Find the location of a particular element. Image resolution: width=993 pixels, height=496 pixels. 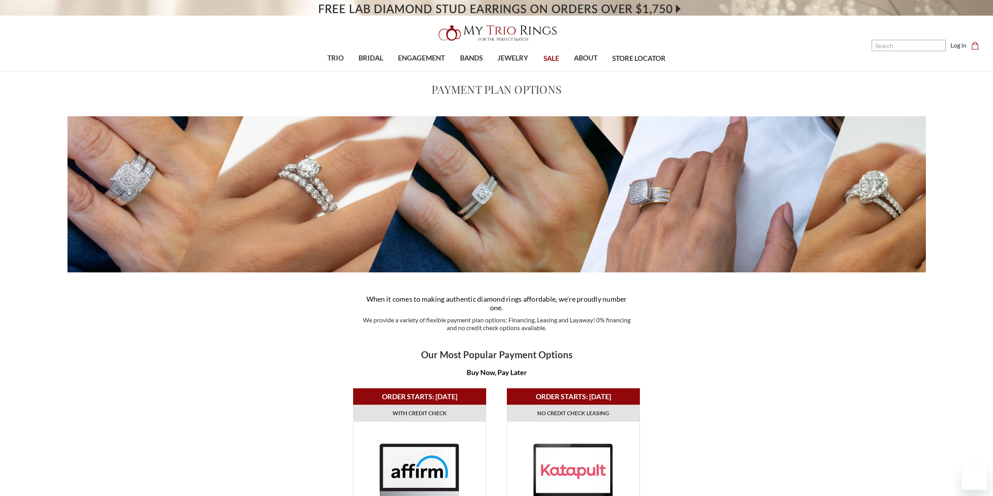

a: SALE is located at coordinates (551, 59).